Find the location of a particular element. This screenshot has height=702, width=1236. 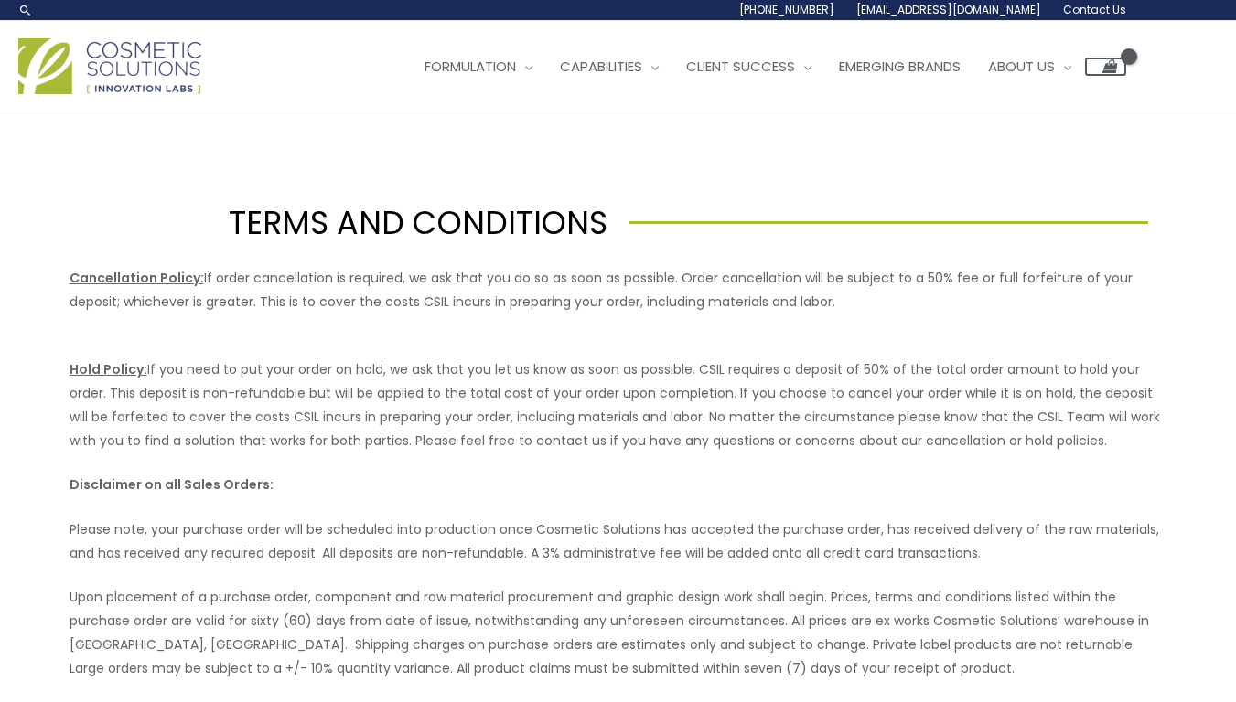

u: Hold Policy: is located at coordinates (108, 370).